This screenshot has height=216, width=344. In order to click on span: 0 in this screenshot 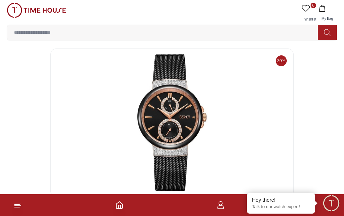, I will do `click(313, 5)`.